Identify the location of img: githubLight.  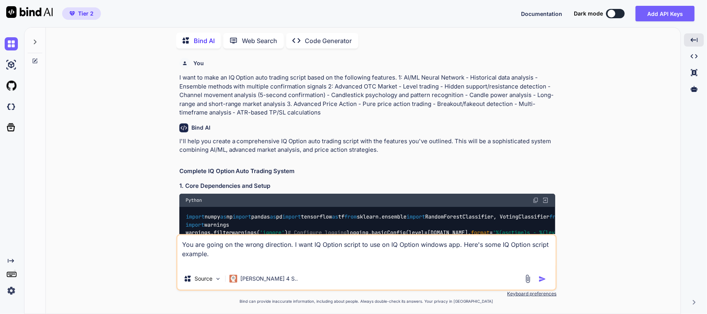
(11, 86).